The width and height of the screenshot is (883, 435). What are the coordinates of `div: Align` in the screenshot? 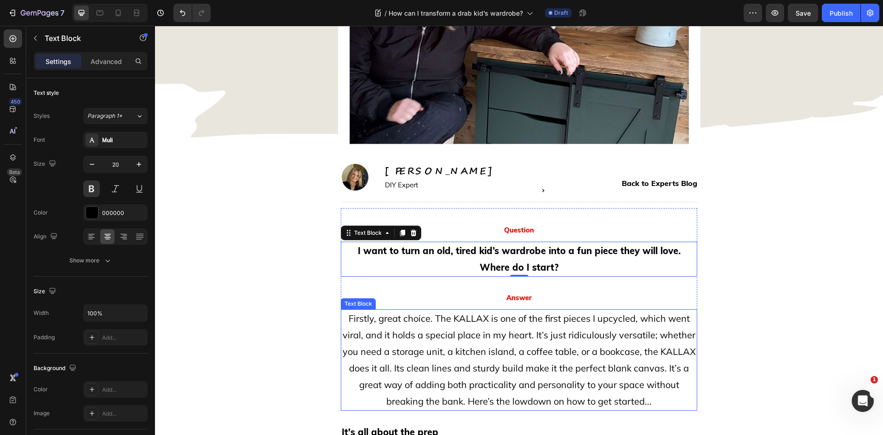 It's located at (46, 236).